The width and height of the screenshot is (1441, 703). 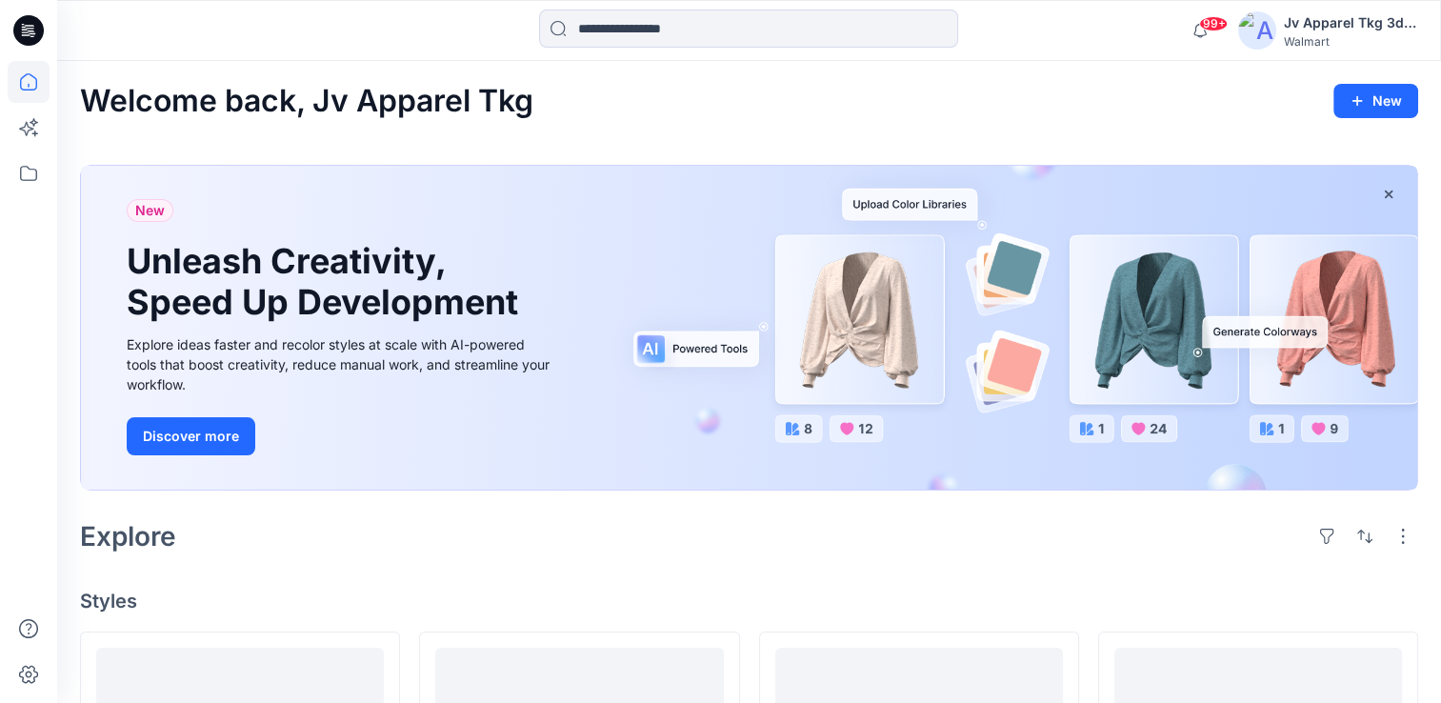 What do you see at coordinates (327, 282) in the screenshot?
I see `h1: Unleash Creativity, Speed Up Development` at bounding box center [327, 282].